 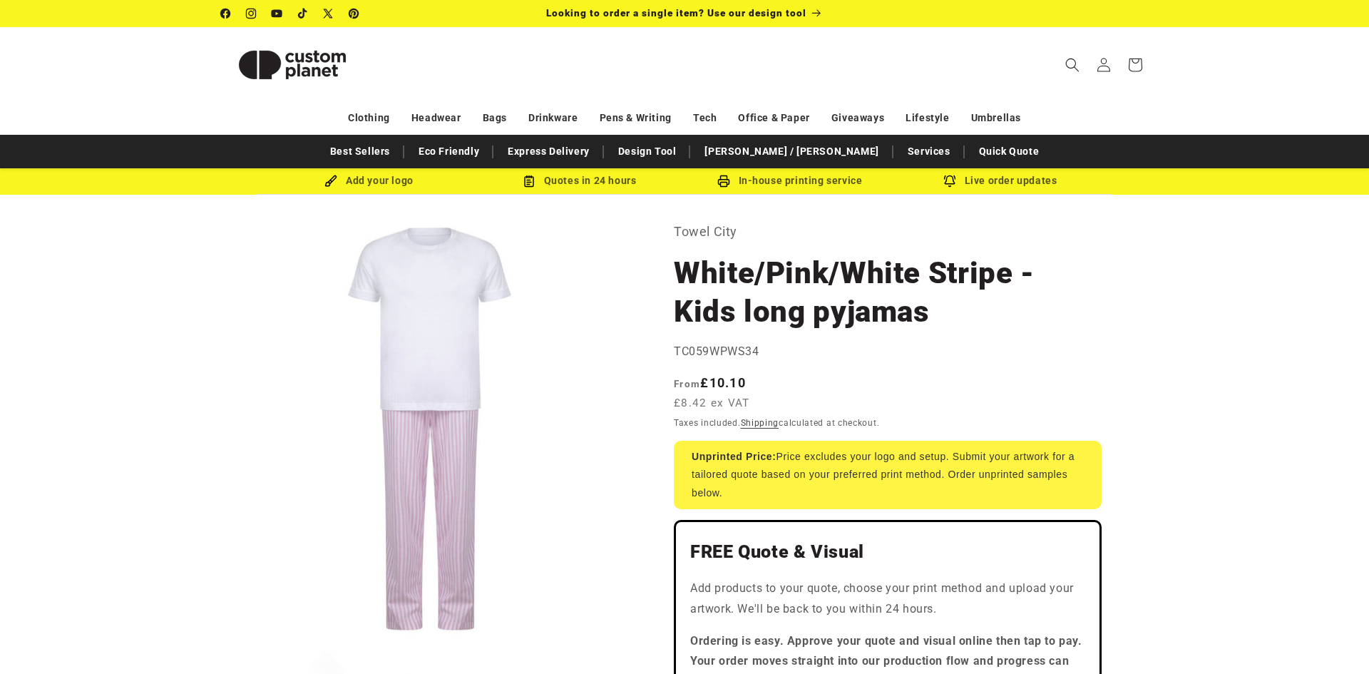 What do you see at coordinates (292, 64) in the screenshot?
I see `a: Custom Planet` at bounding box center [292, 64].